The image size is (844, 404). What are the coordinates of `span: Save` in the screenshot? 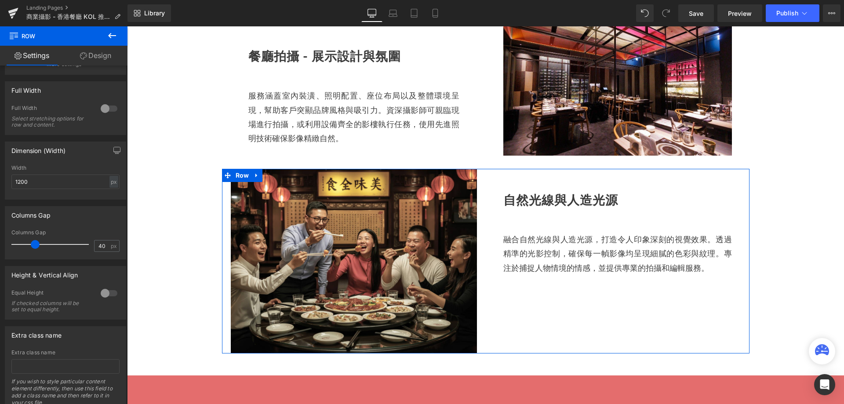 It's located at (695, 13).